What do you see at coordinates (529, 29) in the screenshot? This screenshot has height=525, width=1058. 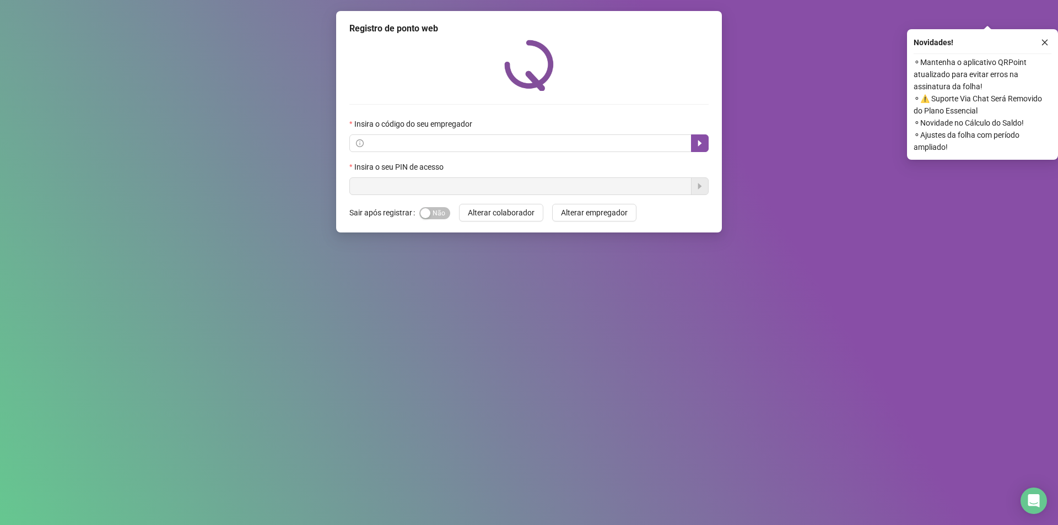 I see `div: Registro de ponto web` at bounding box center [529, 29].